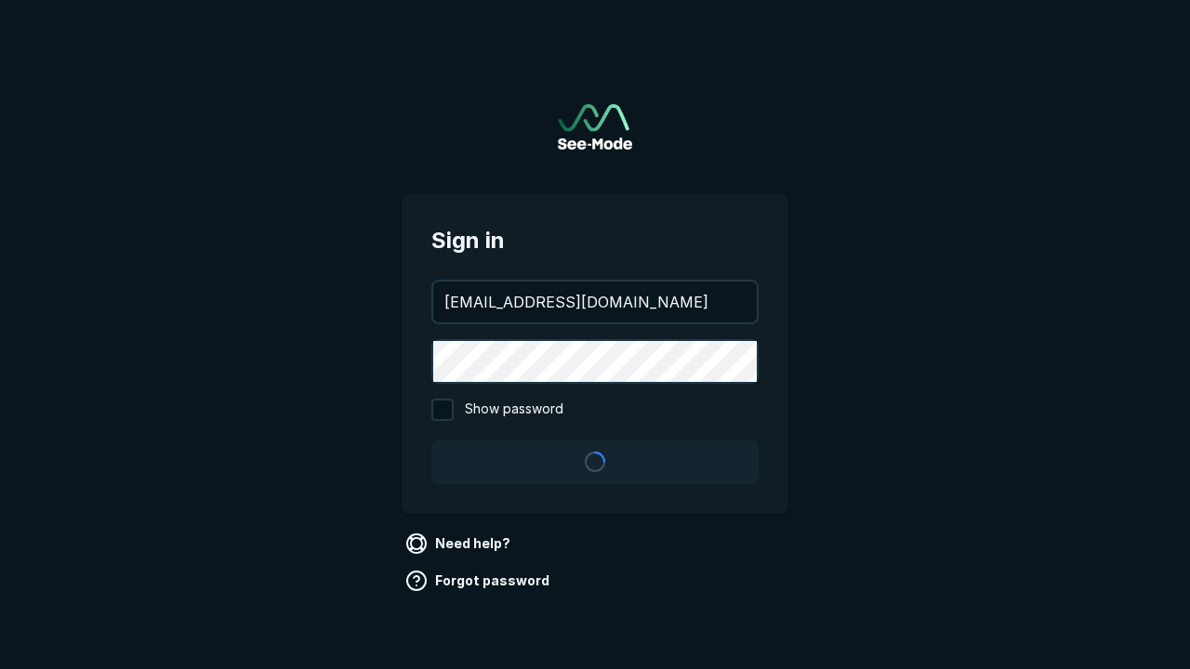 The width and height of the screenshot is (1190, 669). Describe the element at coordinates (595, 241) in the screenshot. I see `span: Sign in` at that location.